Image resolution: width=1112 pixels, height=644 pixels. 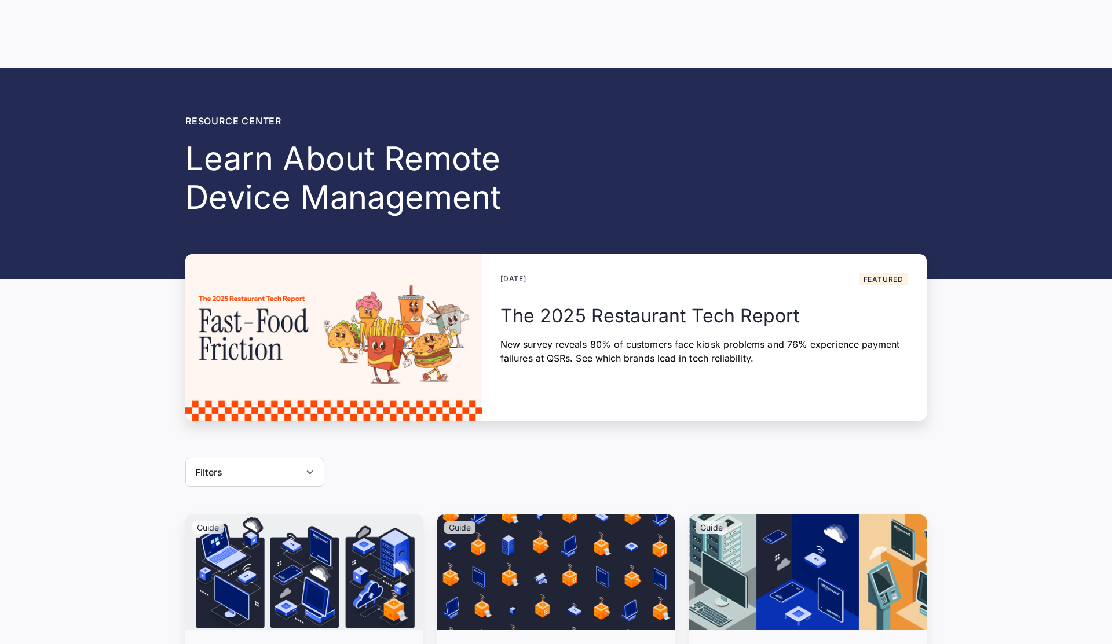 What do you see at coordinates (704, 316) in the screenshot?
I see `h2: The 2025 Restaurant Tech Report` at bounding box center [704, 316].